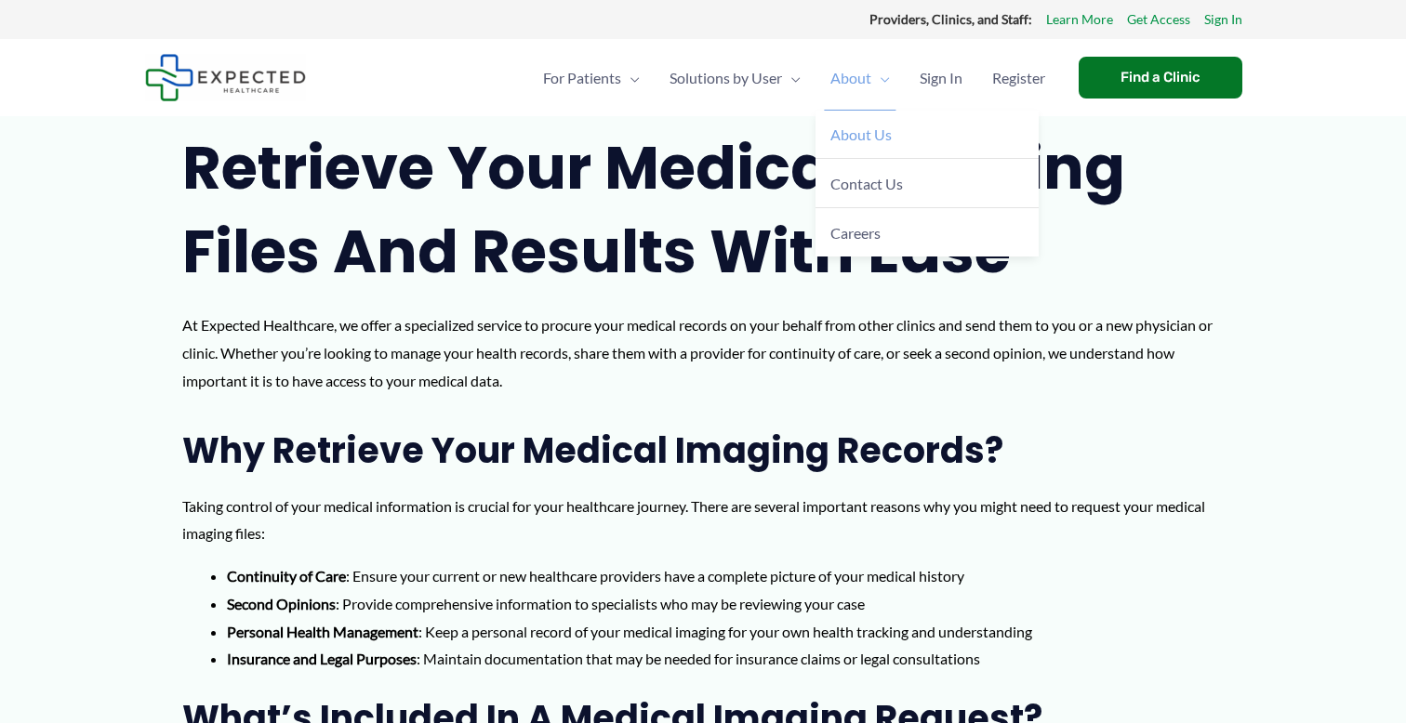 This screenshot has width=1406, height=723. Describe the element at coordinates (725, 659) in the screenshot. I see `li: : Maintain documentation that may be needed for insurance claims or legal consultations` at that location.